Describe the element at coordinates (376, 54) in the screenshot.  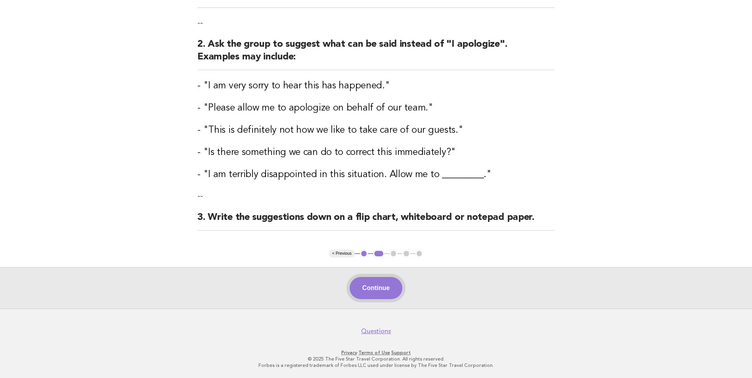
I see `h2: 2. Ask the group to suggest what can be said instead of "I apologize". Examples may include:` at that location.